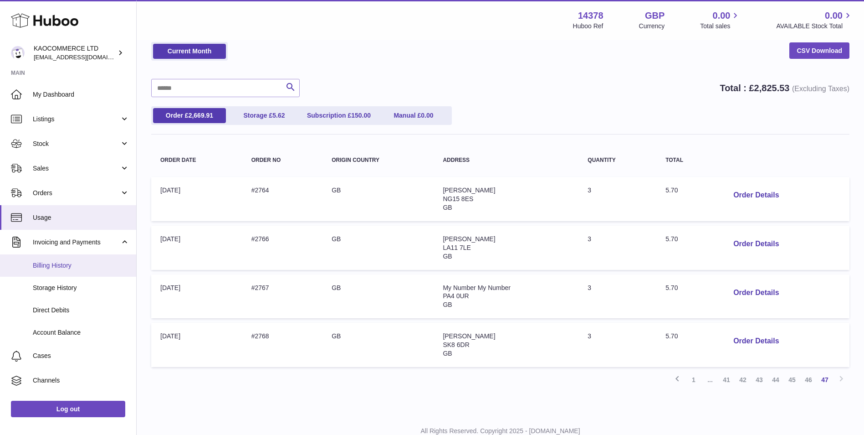 This screenshot has height=435, width=864. What do you see at coordinates (76, 168) in the screenshot?
I see `span: Sales` at bounding box center [76, 168].